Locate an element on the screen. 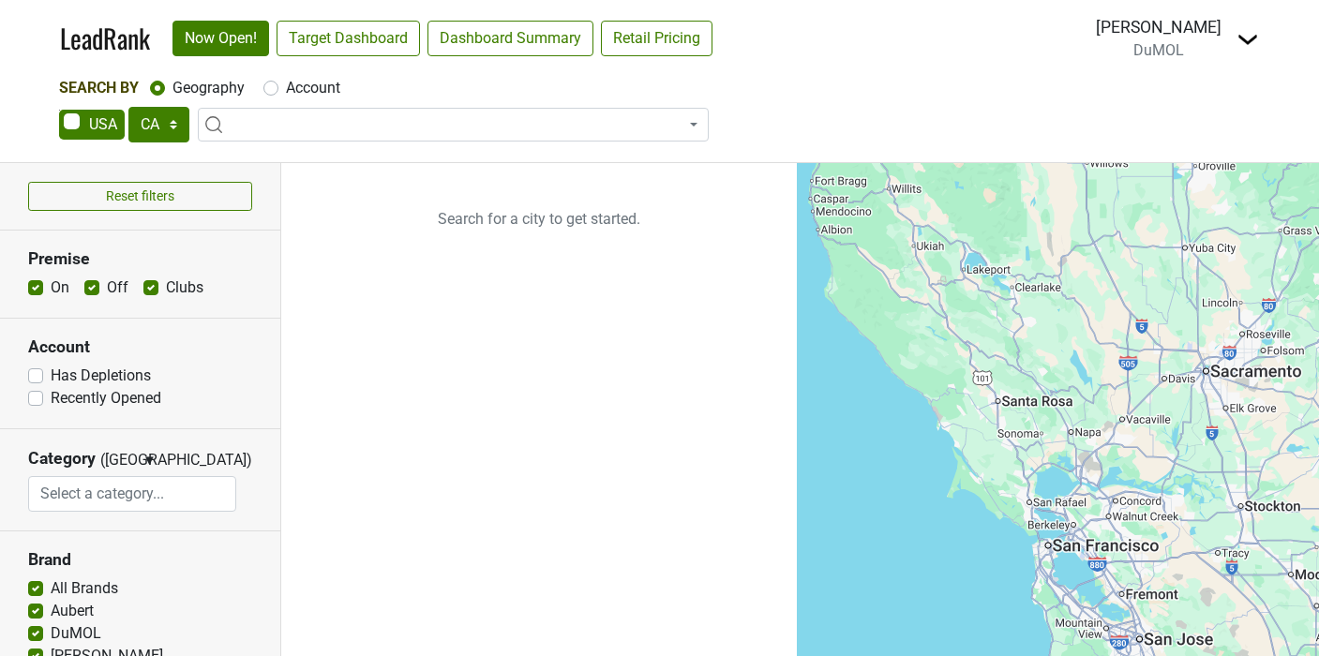 Image resolution: width=1319 pixels, height=656 pixels. a: LeadRank is located at coordinates (105, 38).